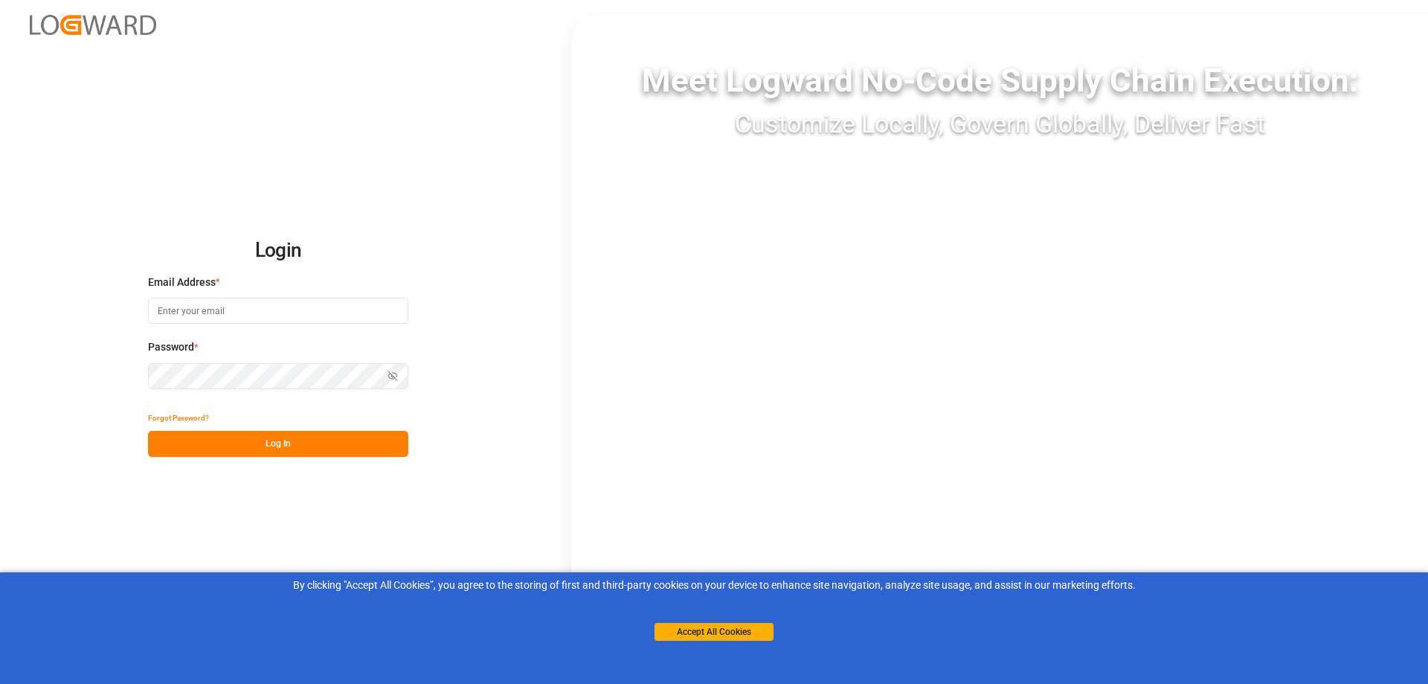  I want to click on div: Customize Locally, Govern Globally, Deliver Fast, so click(1000, 123).